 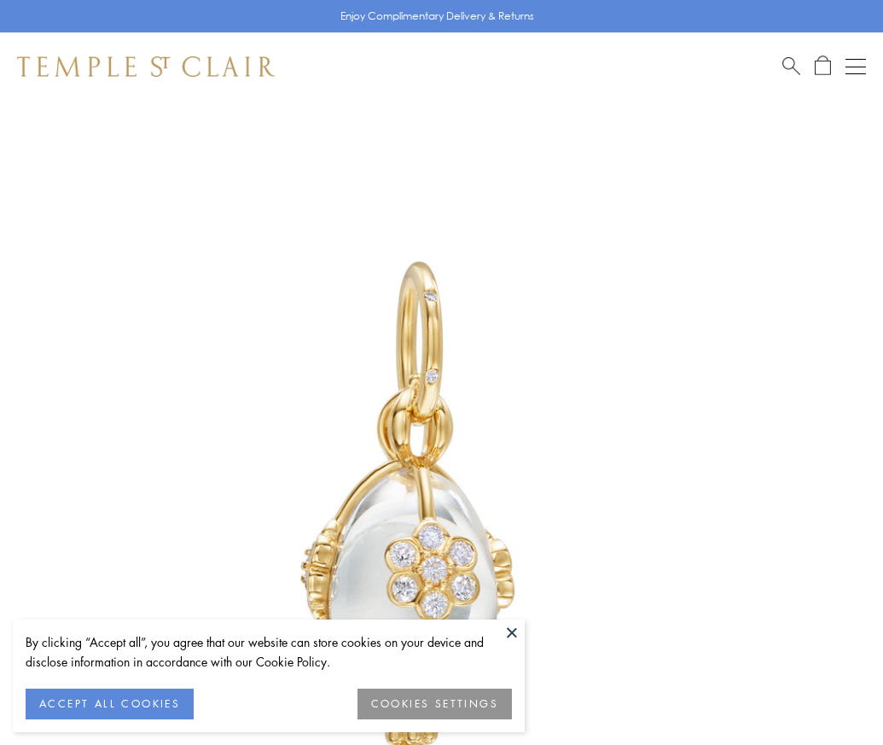 What do you see at coordinates (823, 66) in the screenshot?
I see `a: Open Shopping Bag` at bounding box center [823, 66].